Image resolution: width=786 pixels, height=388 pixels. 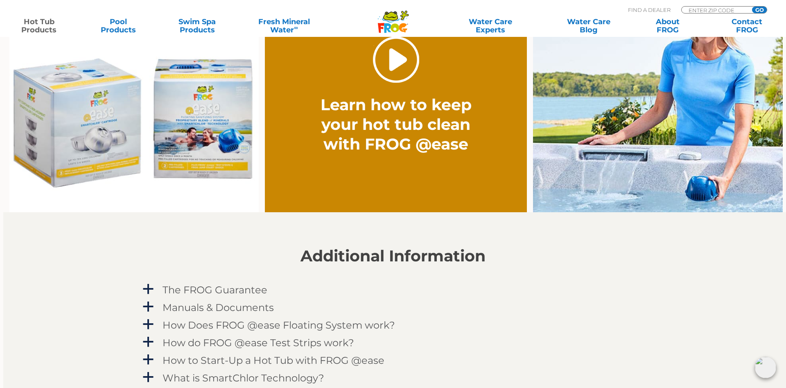 I want to click on a: AboutFROG, so click(x=668, y=26).